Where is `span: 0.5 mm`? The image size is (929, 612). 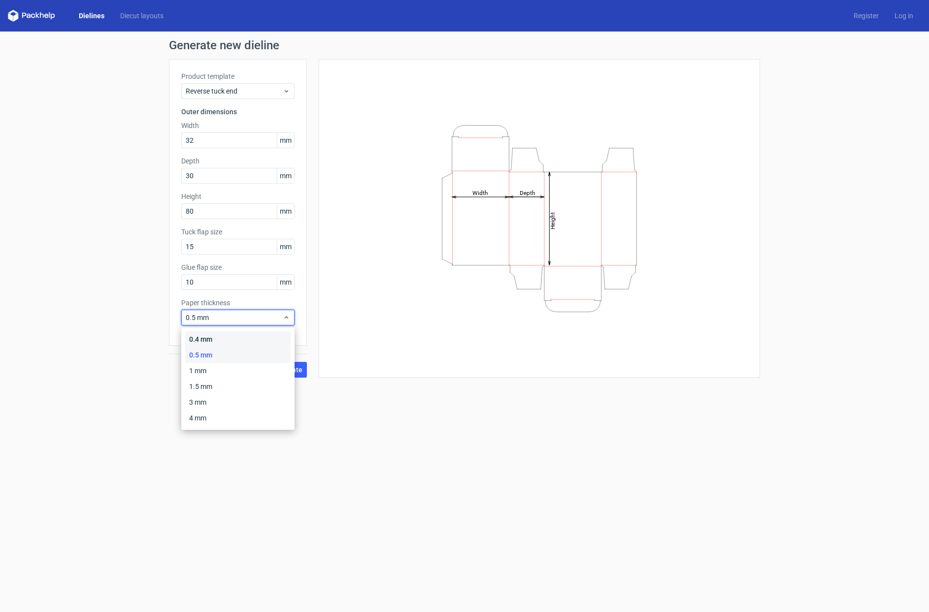
span: 0.5 mm is located at coordinates (234, 318).